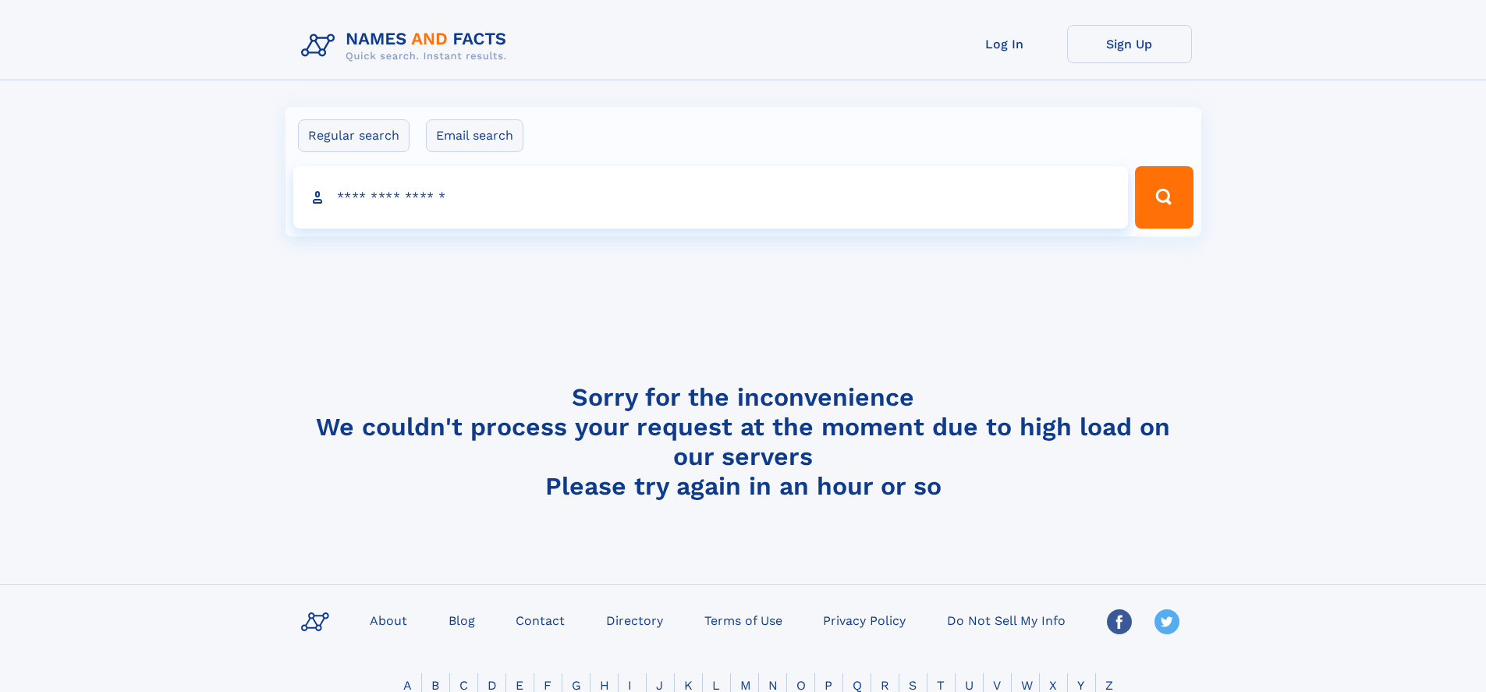  Describe the element at coordinates (407, 46) in the screenshot. I see `img: Logo Names and Facts` at that location.